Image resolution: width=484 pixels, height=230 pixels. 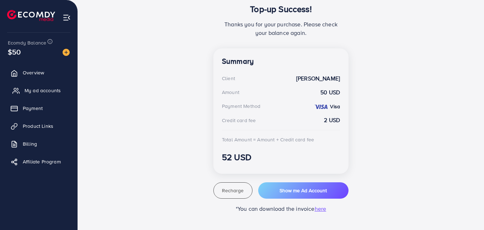 What do you see at coordinates (281, 28) in the screenshot?
I see `p: Thanks you for your purchase. Please check your balance again.` at bounding box center [281, 28].